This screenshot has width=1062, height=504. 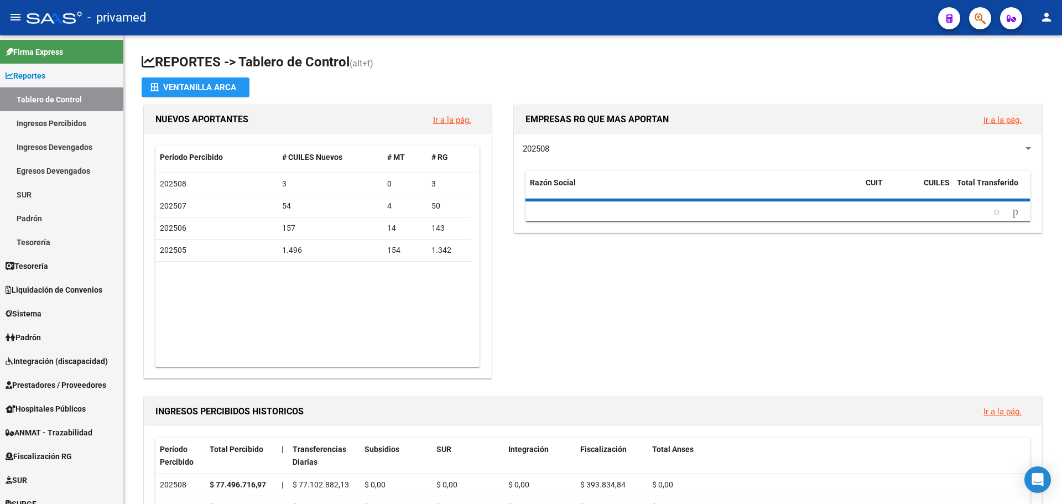 I want to click on datatable-header-cell: CUIT, so click(x=890, y=189).